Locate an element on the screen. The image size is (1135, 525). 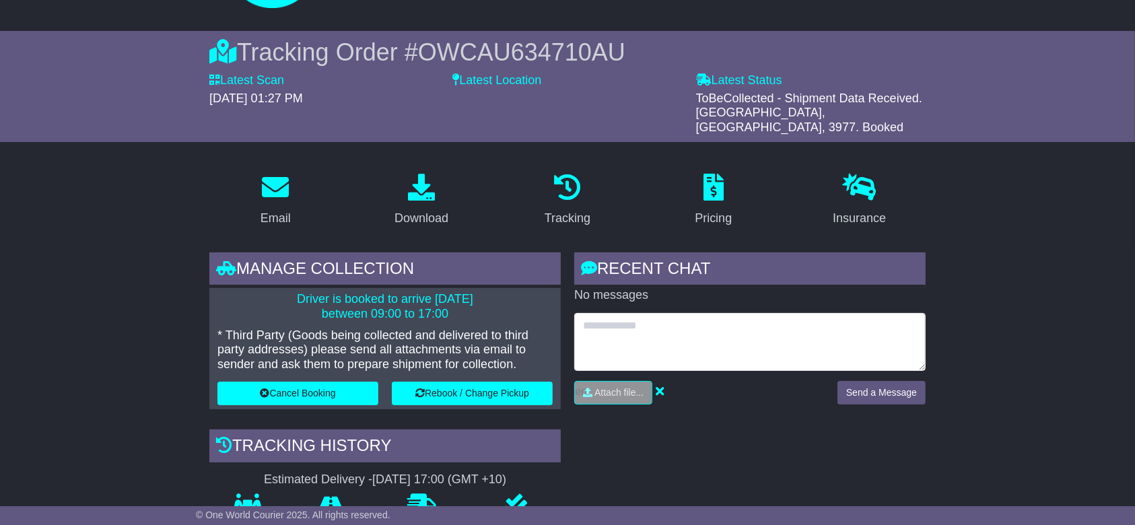
div: Estimated Delivery - is located at coordinates (385, 480).